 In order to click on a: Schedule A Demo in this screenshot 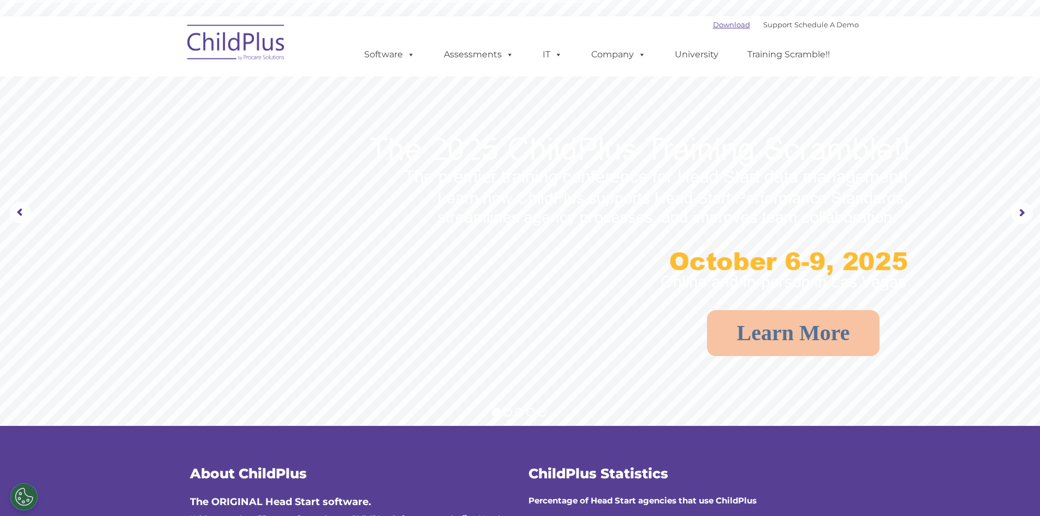, I will do `click(827, 25)`.